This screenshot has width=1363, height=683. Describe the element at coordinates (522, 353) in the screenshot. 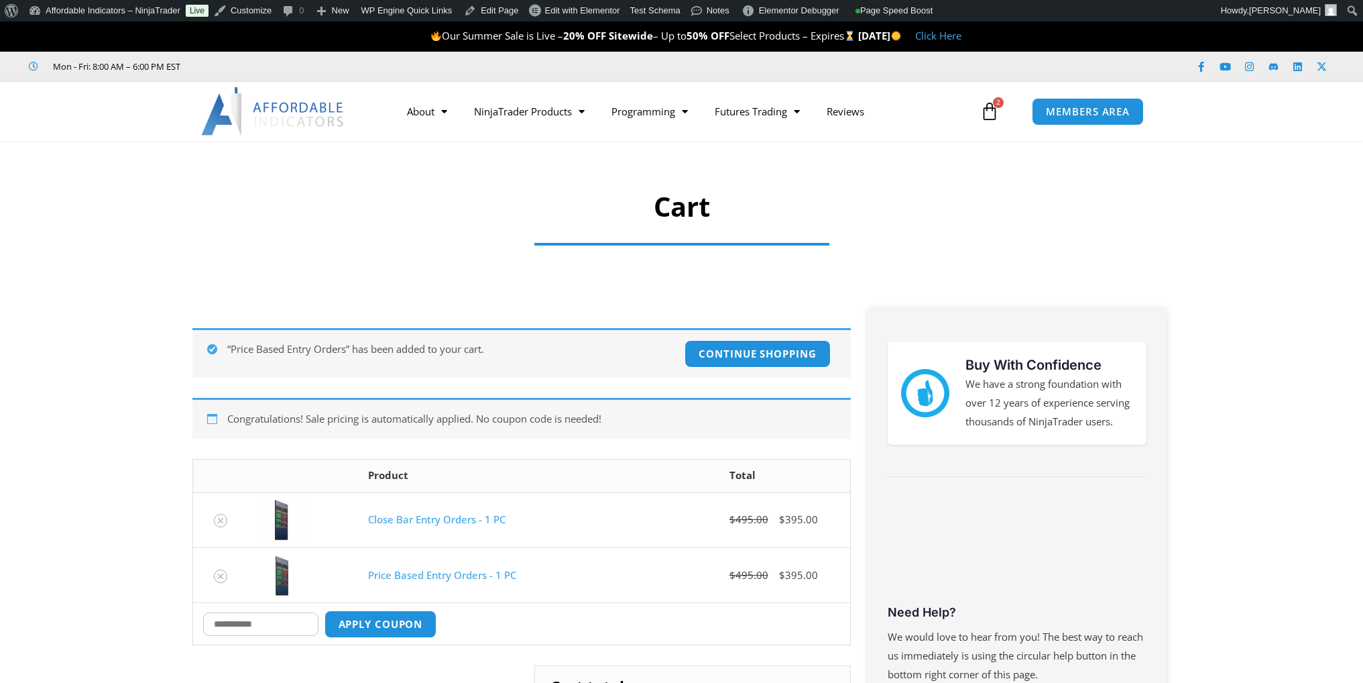

I see `div: “Price Based Entry Orders” has been added to your cart.` at that location.